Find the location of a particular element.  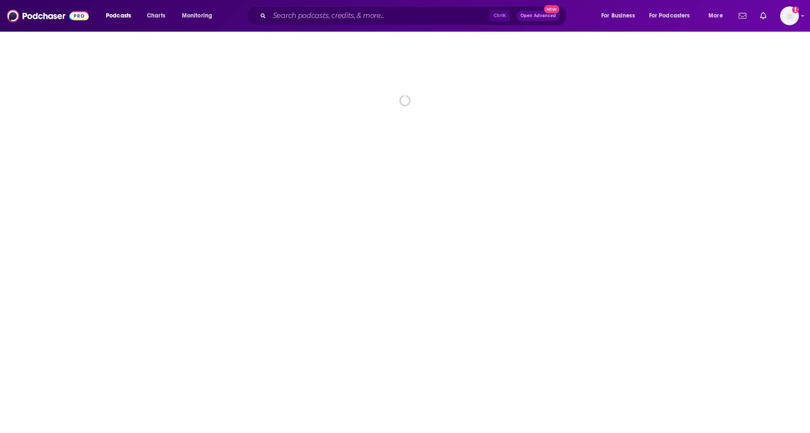

span: For Podcasters is located at coordinates (670, 16).